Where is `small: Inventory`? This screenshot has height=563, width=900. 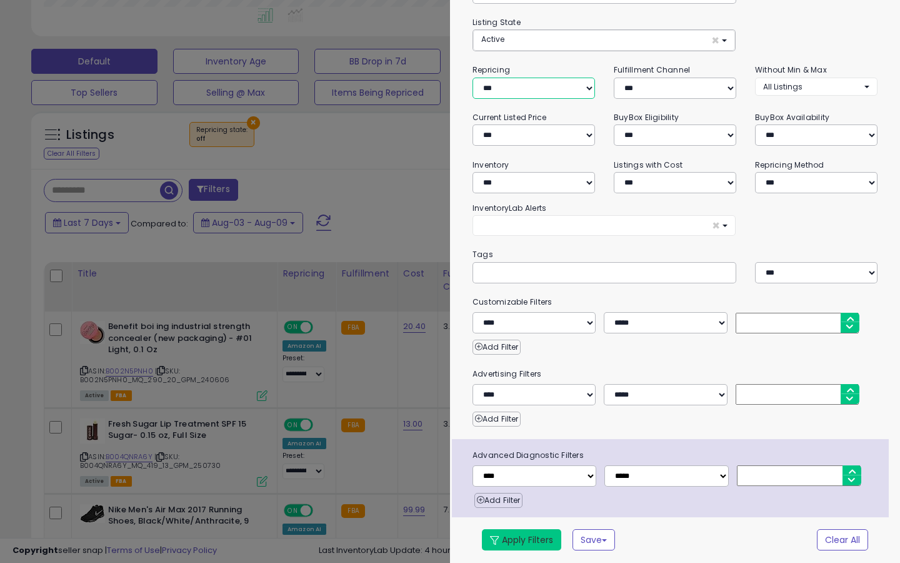
small: Inventory is located at coordinates (491, 164).